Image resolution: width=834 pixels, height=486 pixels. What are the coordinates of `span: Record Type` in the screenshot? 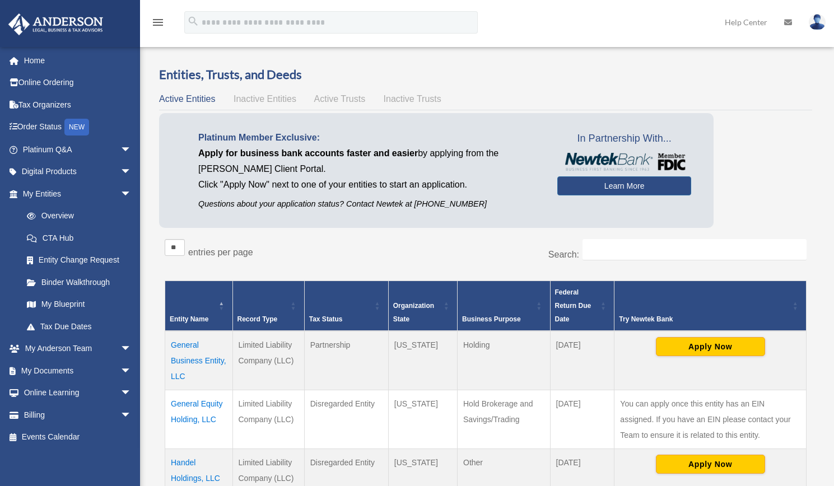 It's located at (258, 319).